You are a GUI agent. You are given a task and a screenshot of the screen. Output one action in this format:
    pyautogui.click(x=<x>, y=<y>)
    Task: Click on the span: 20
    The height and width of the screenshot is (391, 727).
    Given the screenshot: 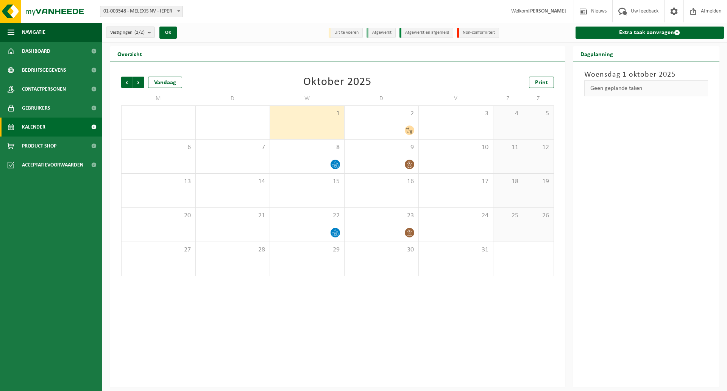 What is the action you would take?
    pyautogui.click(x=158, y=216)
    